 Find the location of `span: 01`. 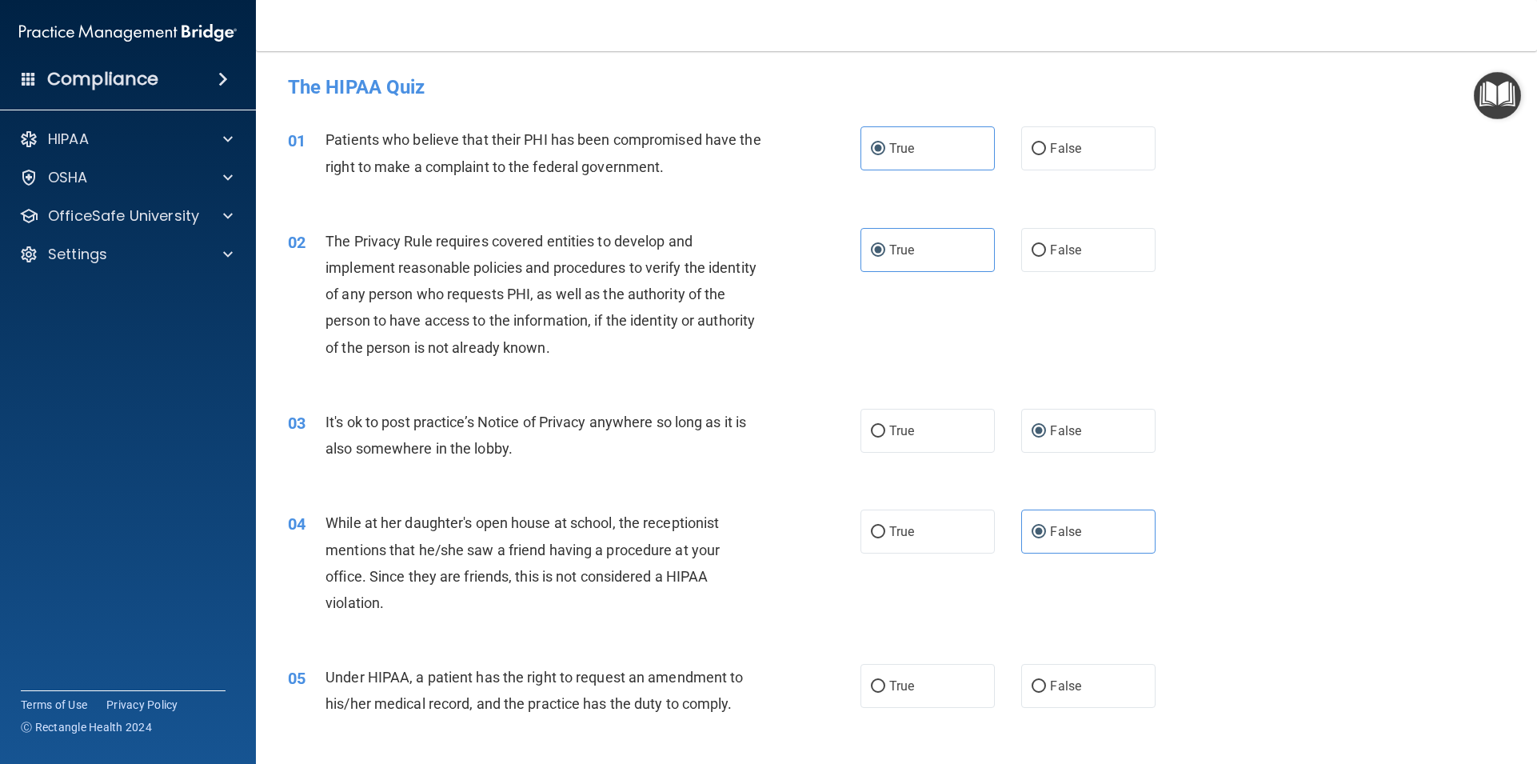

span: 01 is located at coordinates (297, 141).